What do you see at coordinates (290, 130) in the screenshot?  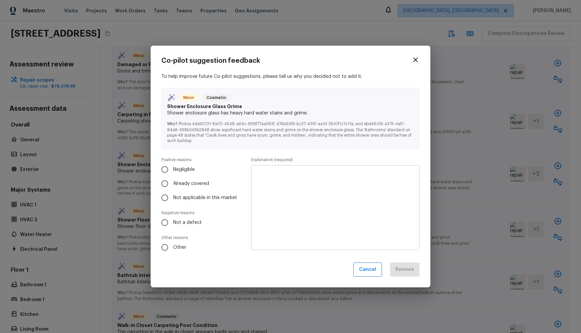 I see `p: Photos 4de93731-8a70-4548-a64c-858f77aa583f, d74b93f8-bc37-435f-aa1d-3b10f1c7c11e, and ebd46cf9-a...` at bounding box center [290, 130].